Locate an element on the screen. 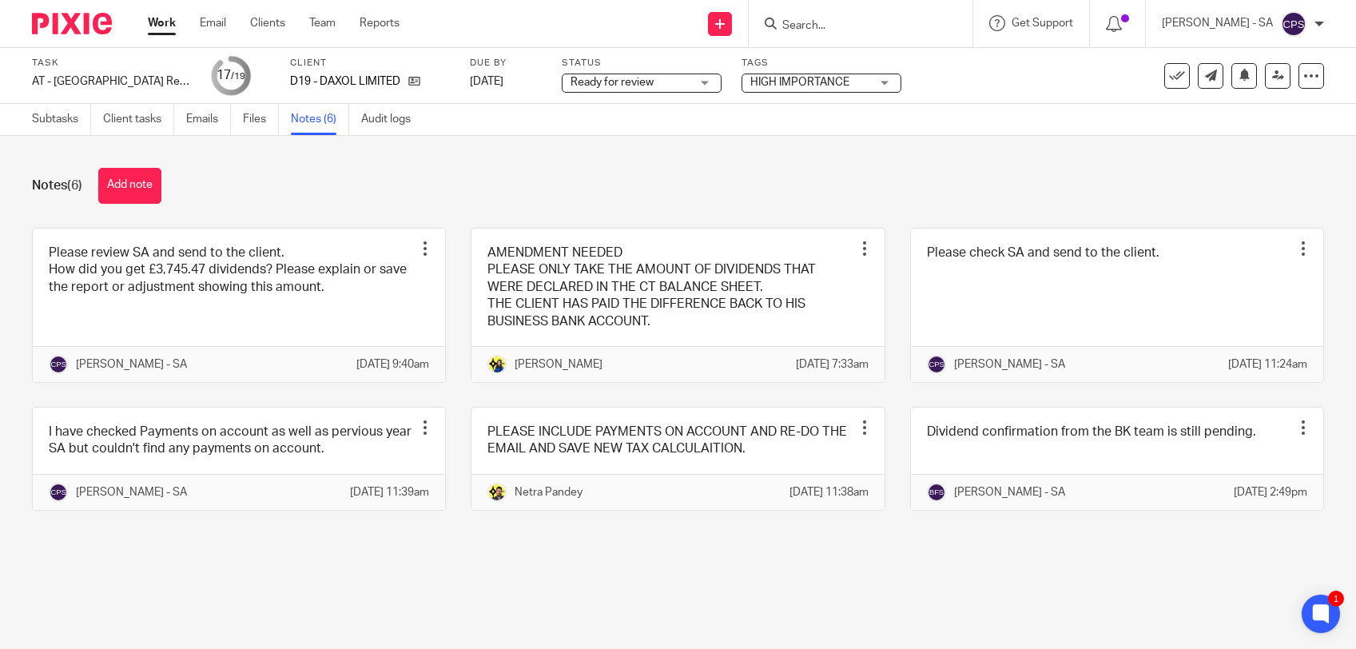 This screenshot has width=1356, height=649. a: Clients is located at coordinates (268, 23).